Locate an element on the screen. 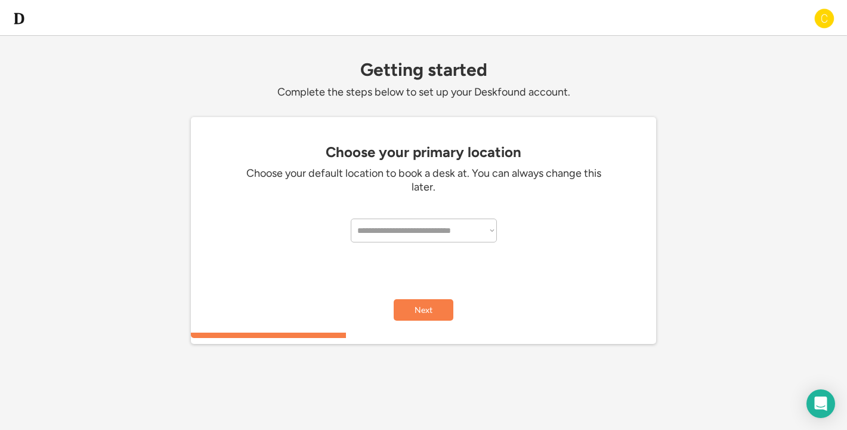  div: Open Intercom Messenger is located at coordinates (821, 403).